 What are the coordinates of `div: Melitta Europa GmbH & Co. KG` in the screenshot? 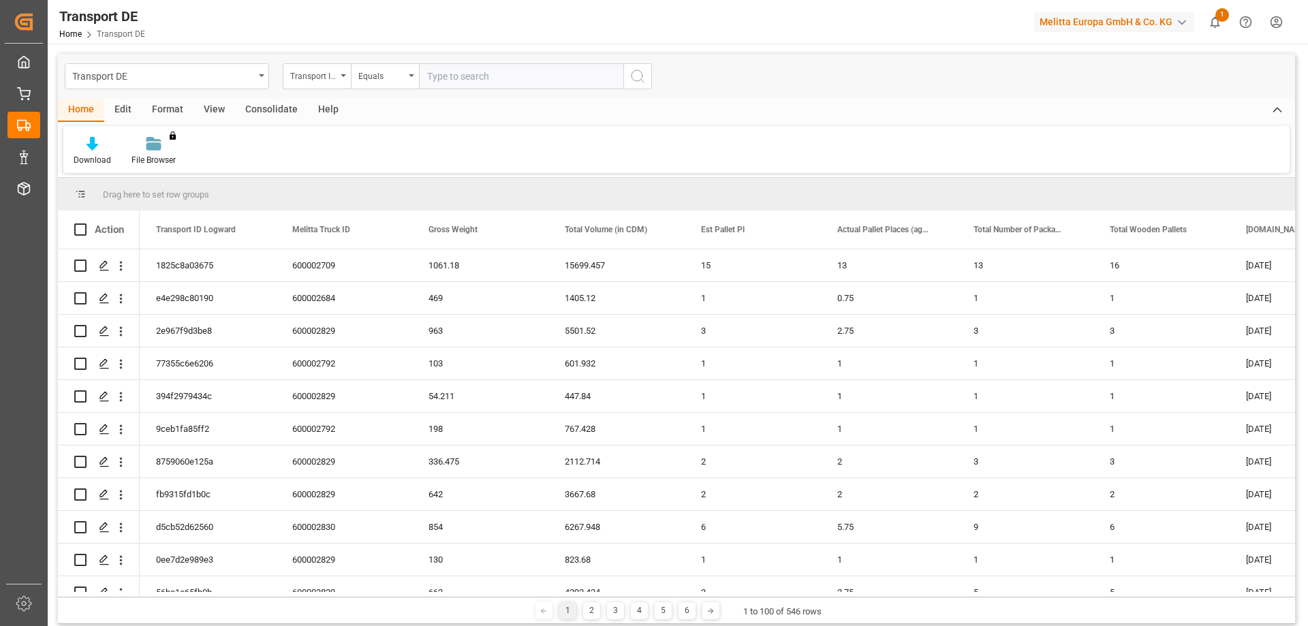 It's located at (1114, 22).